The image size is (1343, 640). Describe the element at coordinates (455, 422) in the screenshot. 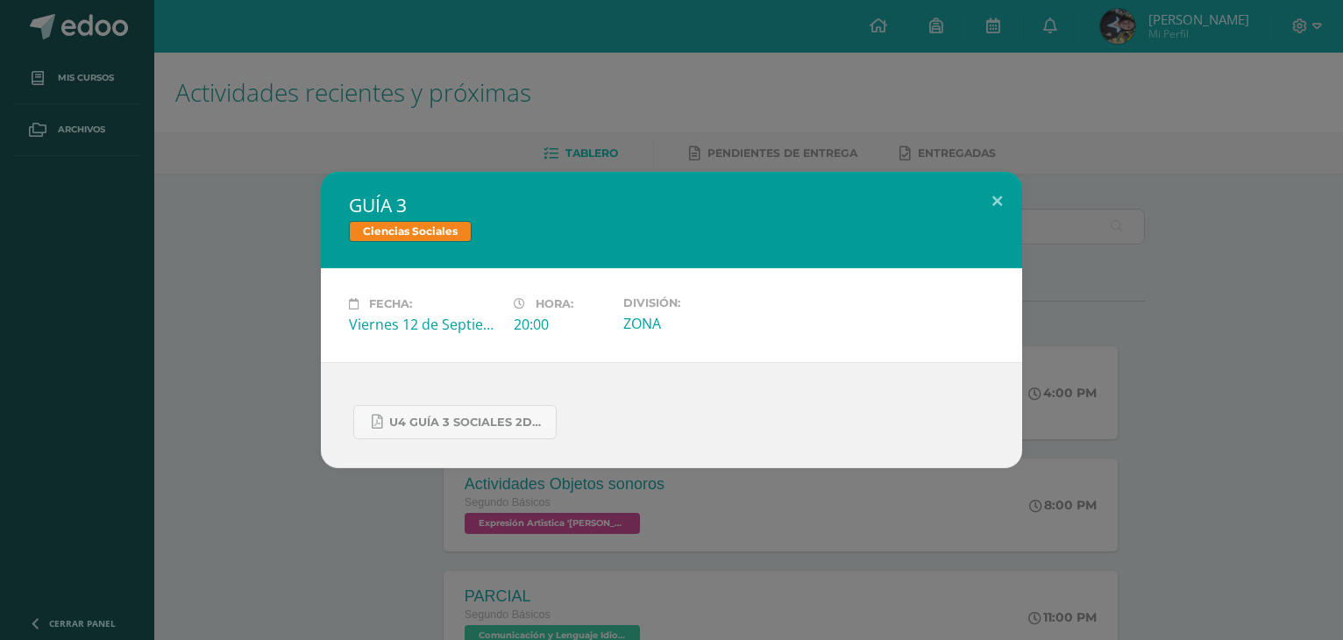

I see `a: U4 GUÍA 3 SOCIALES 2DO.pdf` at that location.